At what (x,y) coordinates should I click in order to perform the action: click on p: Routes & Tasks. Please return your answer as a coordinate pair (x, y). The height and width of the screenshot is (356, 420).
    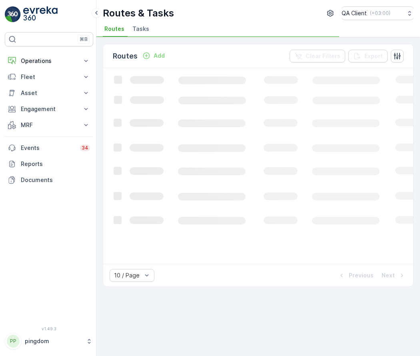
    Looking at the image, I should click on (139, 13).